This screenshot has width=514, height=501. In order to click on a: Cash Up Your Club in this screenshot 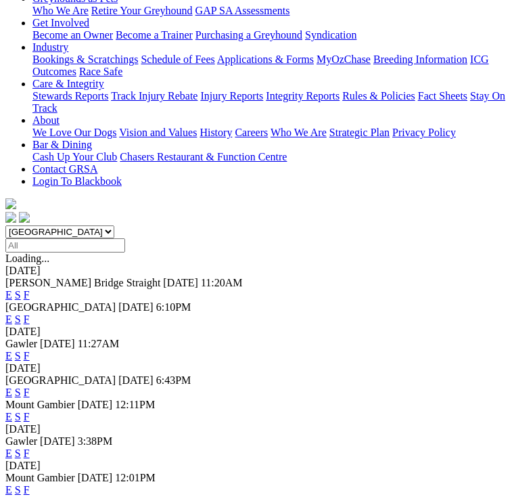, I will do `click(74, 156)`.